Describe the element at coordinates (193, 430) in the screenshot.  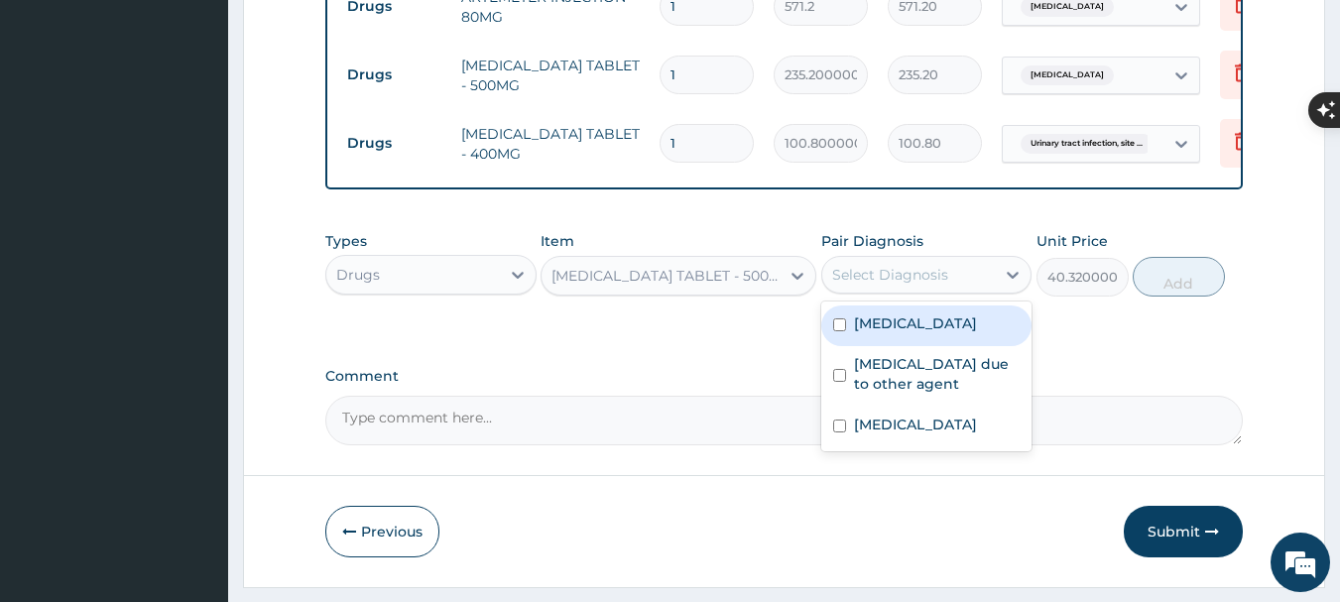
I see `textarea: Type your message and hit 'Enter'` at that location.